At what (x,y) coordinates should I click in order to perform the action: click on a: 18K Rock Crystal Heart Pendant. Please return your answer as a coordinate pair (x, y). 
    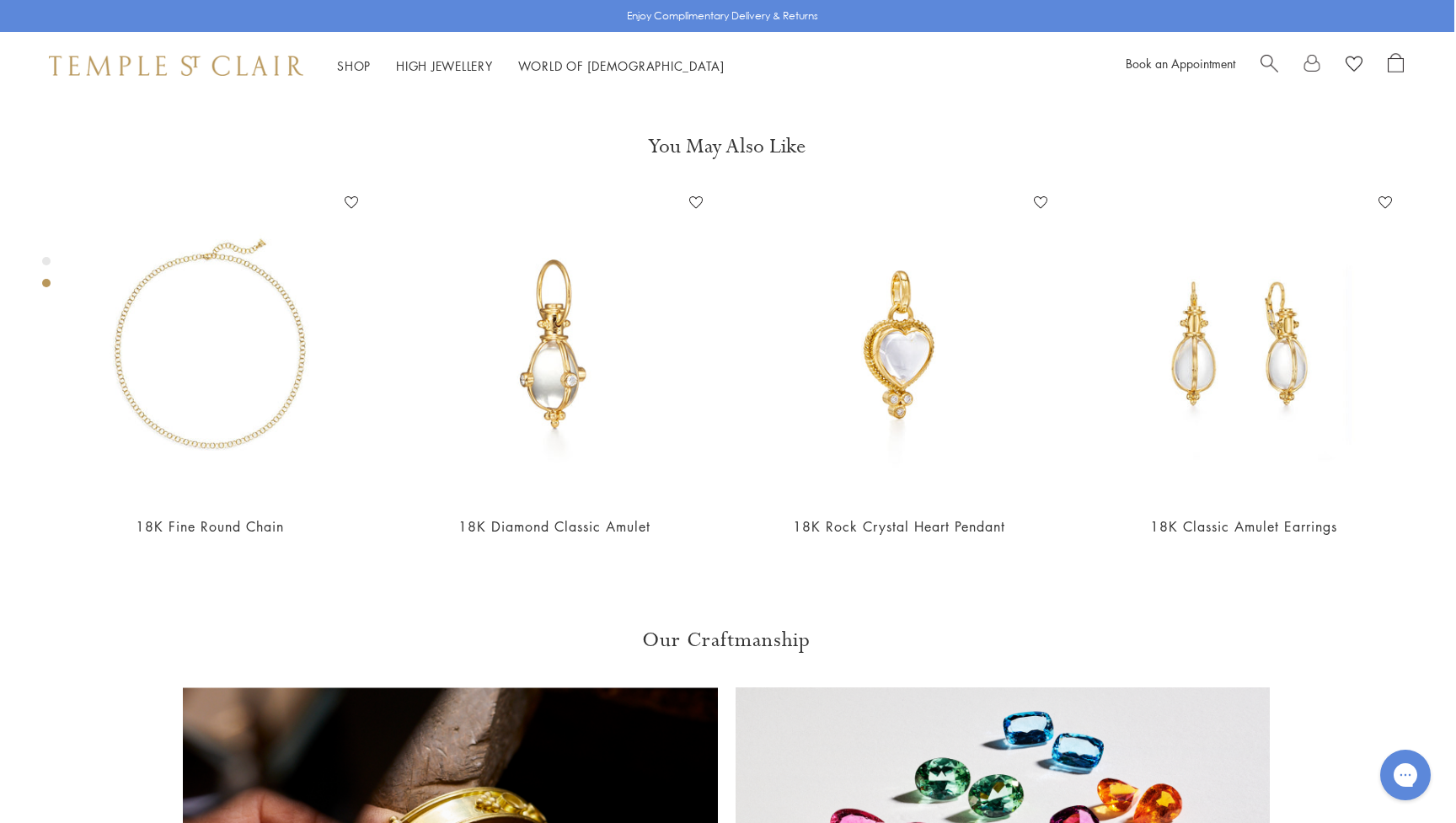
    Looking at the image, I should click on (899, 526).